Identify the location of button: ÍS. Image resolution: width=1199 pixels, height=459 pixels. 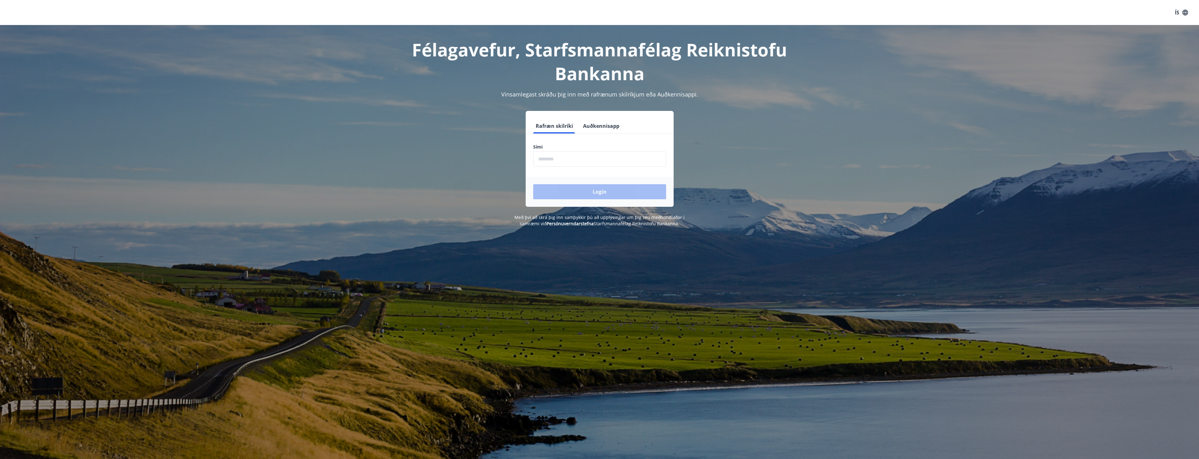
(1181, 13).